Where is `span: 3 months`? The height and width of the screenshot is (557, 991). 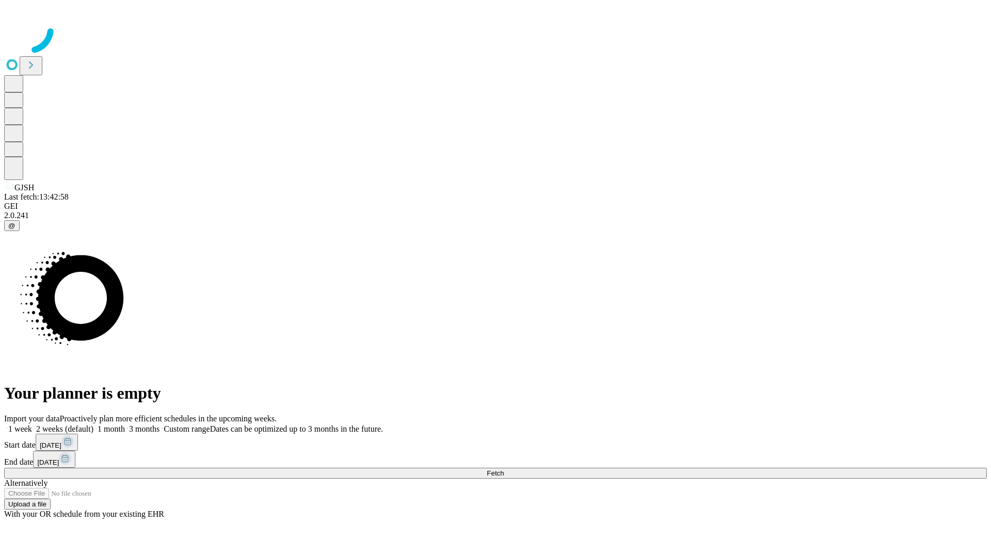 span: 3 months is located at coordinates (144, 429).